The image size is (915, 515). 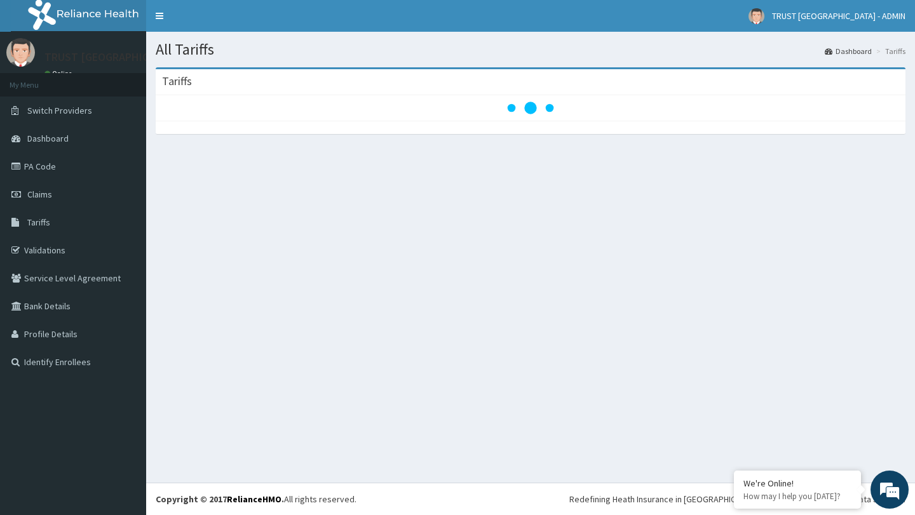 What do you see at coordinates (254, 500) in the screenshot?
I see `a: RelianceHMO` at bounding box center [254, 500].